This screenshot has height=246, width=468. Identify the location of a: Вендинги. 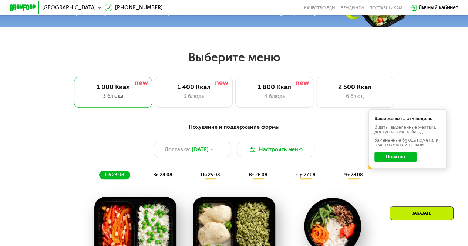
(352, 8).